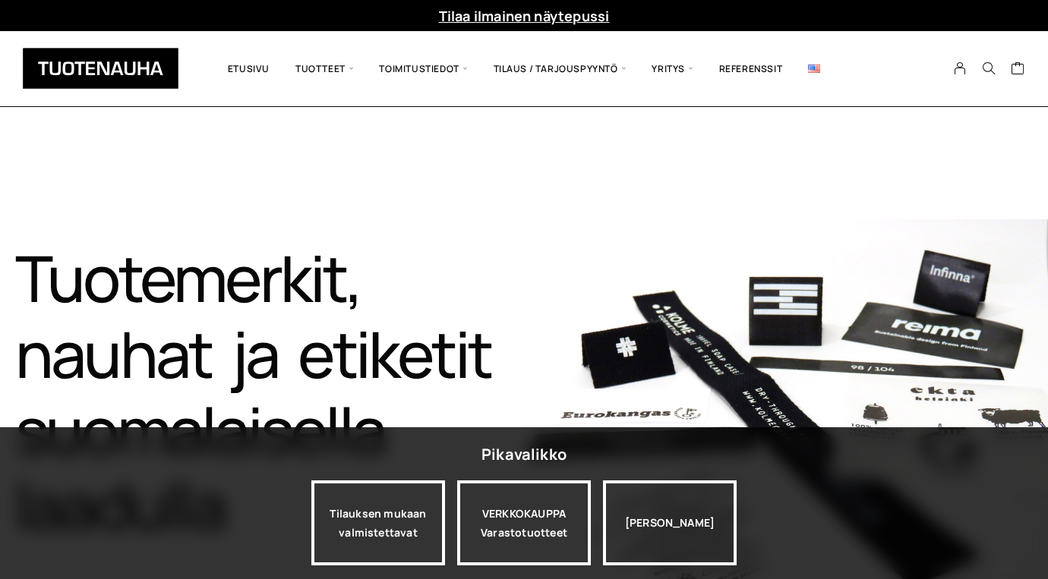 The image size is (1048, 579). Describe the element at coordinates (1017, 70) in the screenshot. I see `a: Cart` at that location.